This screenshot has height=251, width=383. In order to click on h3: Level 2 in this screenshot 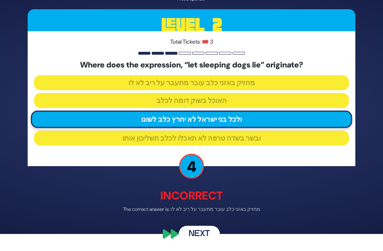, I will do `click(191, 25)`.